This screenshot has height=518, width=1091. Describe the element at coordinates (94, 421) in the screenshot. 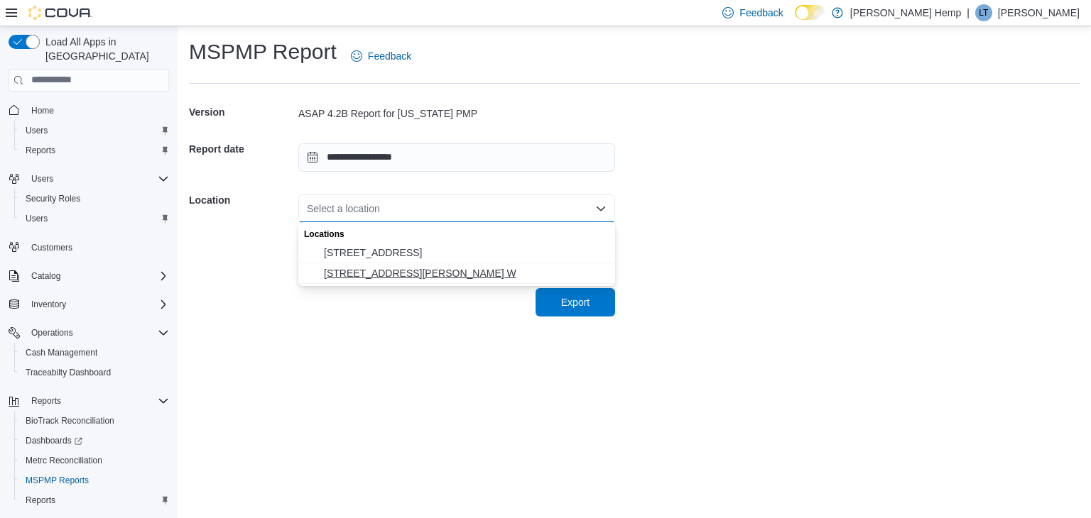

I see `button: BioTrack Reconciliation` at that location.